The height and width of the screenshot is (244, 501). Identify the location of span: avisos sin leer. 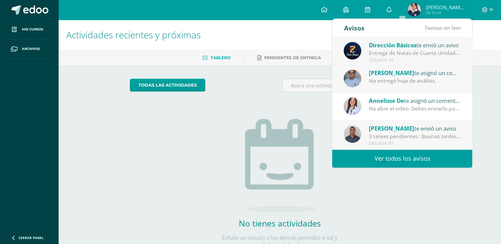
(443, 28).